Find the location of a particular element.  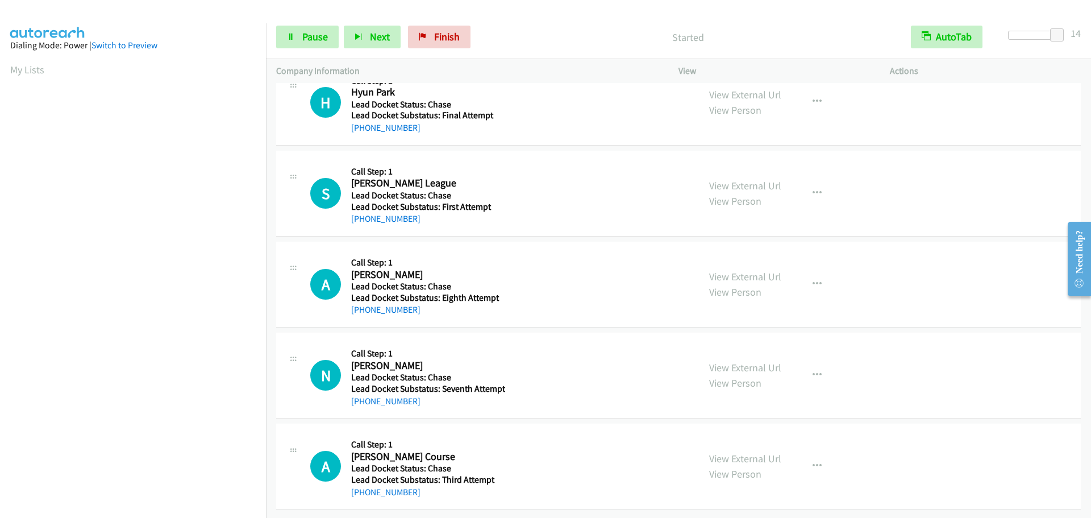

h5: Lead Docket Substatus: First Attempt is located at coordinates (427, 207).